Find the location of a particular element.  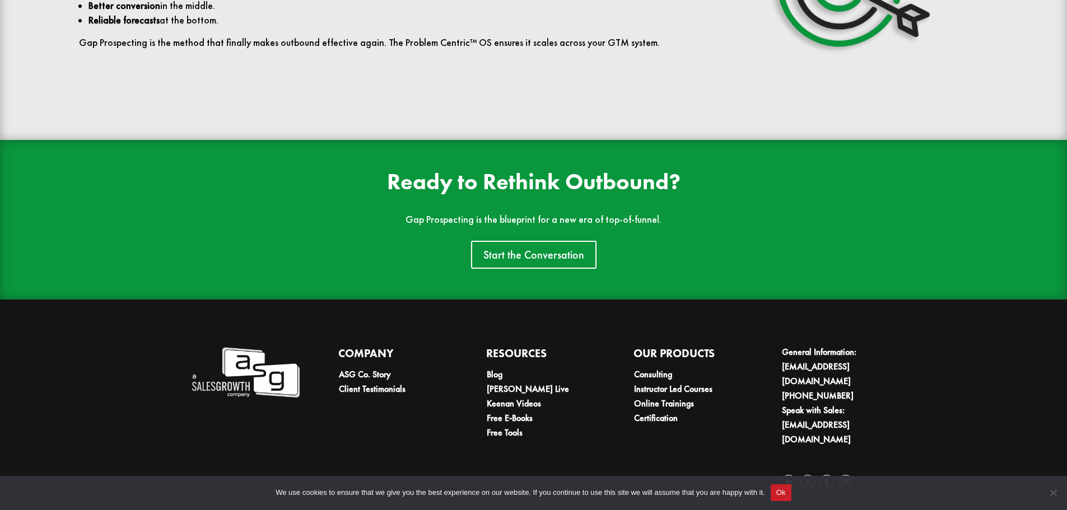

button: Ok is located at coordinates (781, 493).